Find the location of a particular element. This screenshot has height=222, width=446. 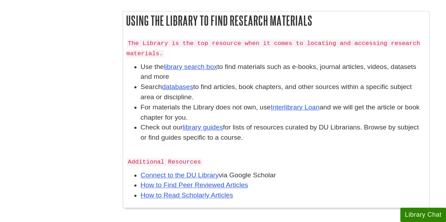

a: How to Find Peer Reviewed Articles is located at coordinates (194, 185).